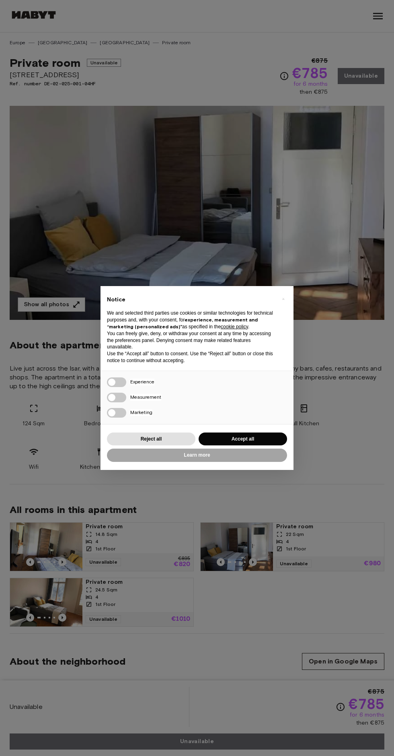 The width and height of the screenshot is (394, 756). What do you see at coordinates (234, 326) in the screenshot?
I see `a: cookie policy` at bounding box center [234, 326].